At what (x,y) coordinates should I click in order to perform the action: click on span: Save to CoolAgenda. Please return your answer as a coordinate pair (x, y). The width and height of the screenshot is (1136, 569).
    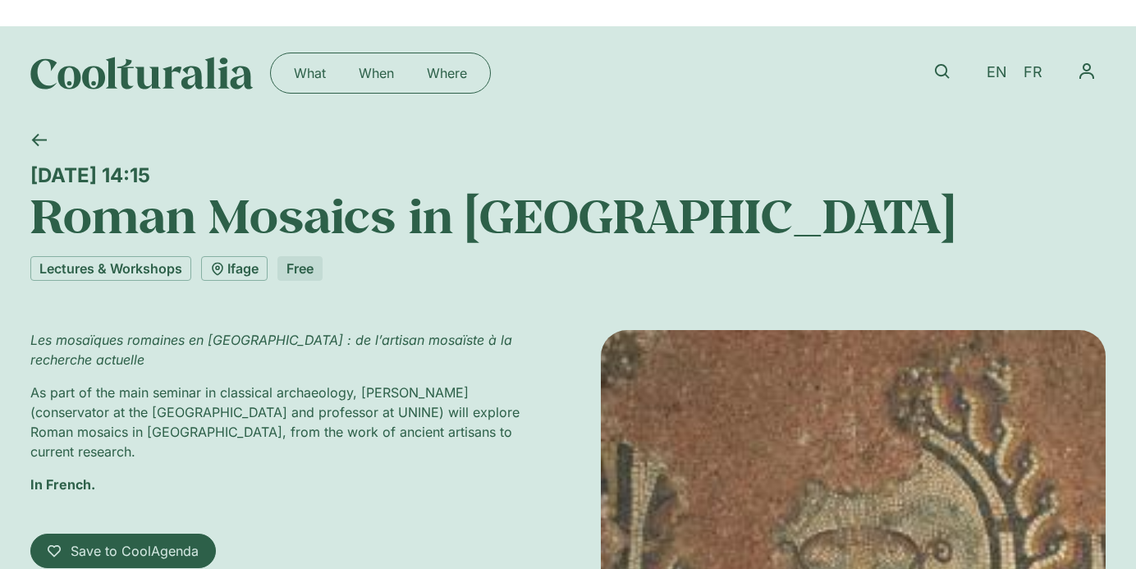
    Looking at the image, I should click on (135, 551).